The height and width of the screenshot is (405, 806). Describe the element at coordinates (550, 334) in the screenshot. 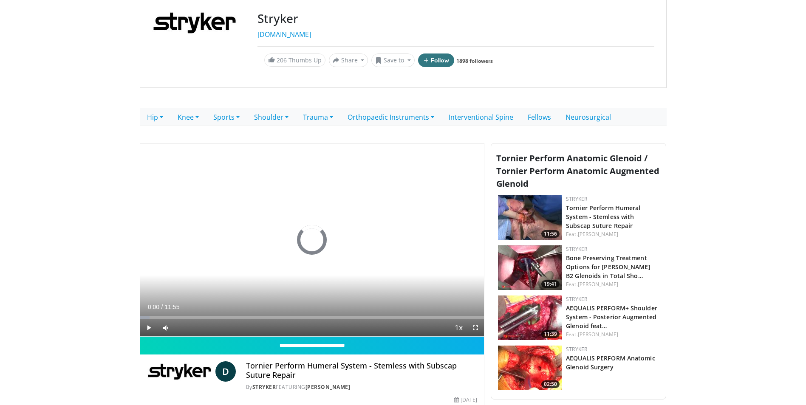

I see `span: 11:39` at that location.